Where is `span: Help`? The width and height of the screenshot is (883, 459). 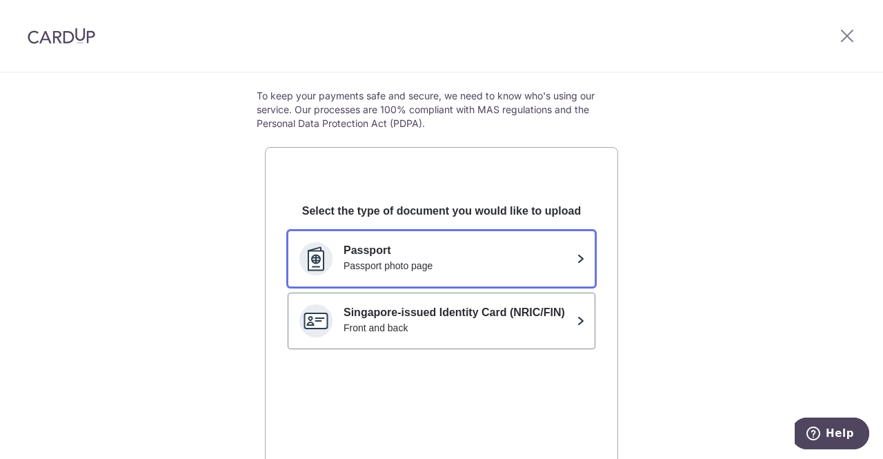 span: Help is located at coordinates (45, 16).